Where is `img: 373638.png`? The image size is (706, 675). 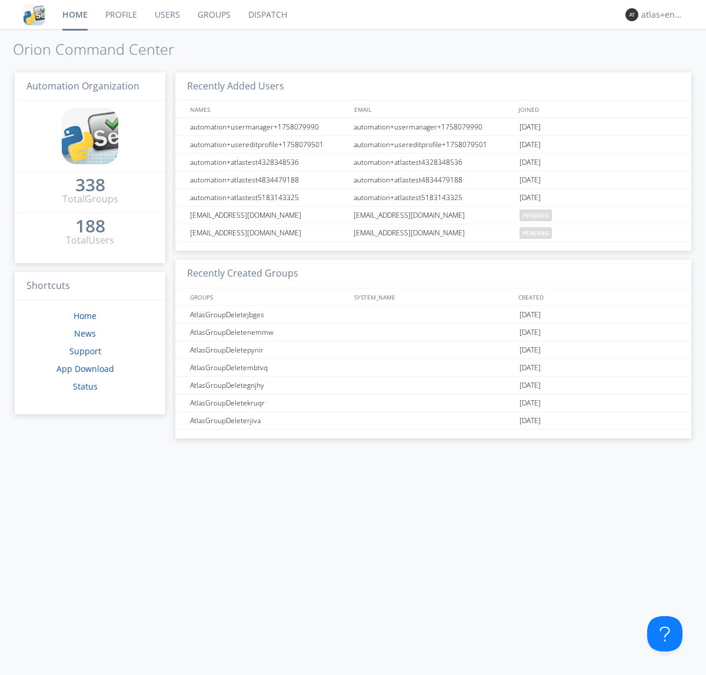 img: 373638.png is located at coordinates (632, 15).